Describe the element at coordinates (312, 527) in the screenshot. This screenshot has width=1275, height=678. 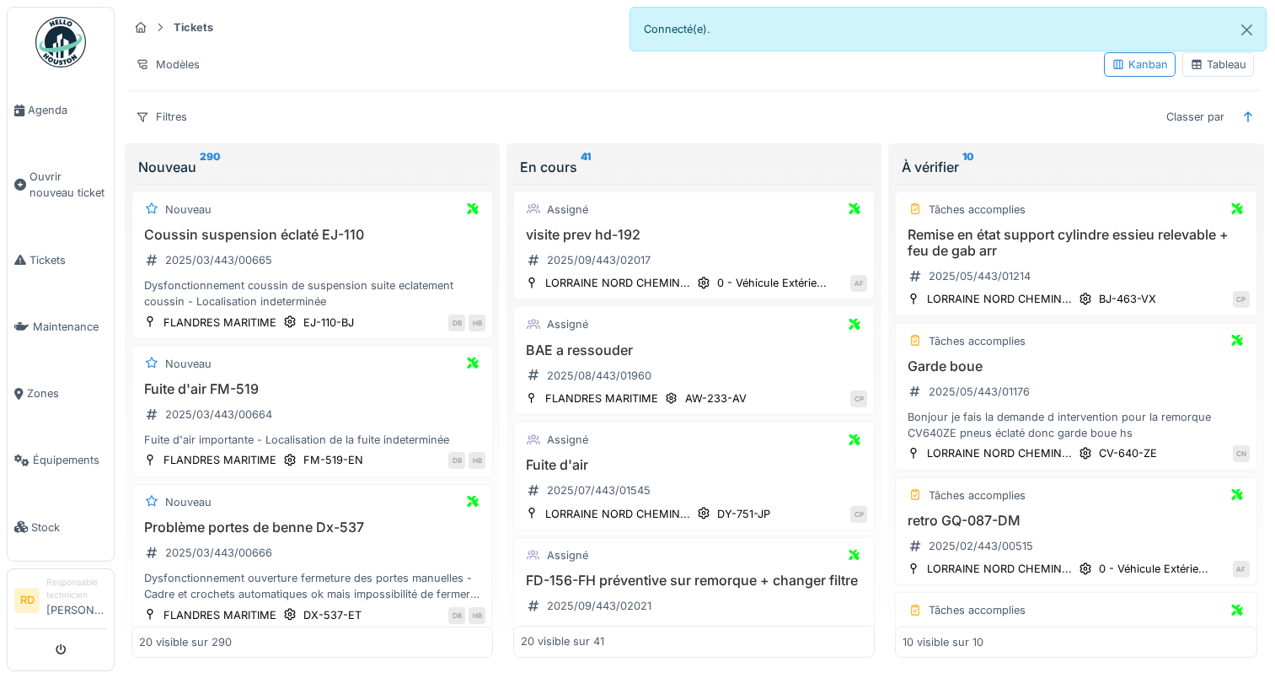
I see `h3: Problème portes de benne Dx-537` at that location.